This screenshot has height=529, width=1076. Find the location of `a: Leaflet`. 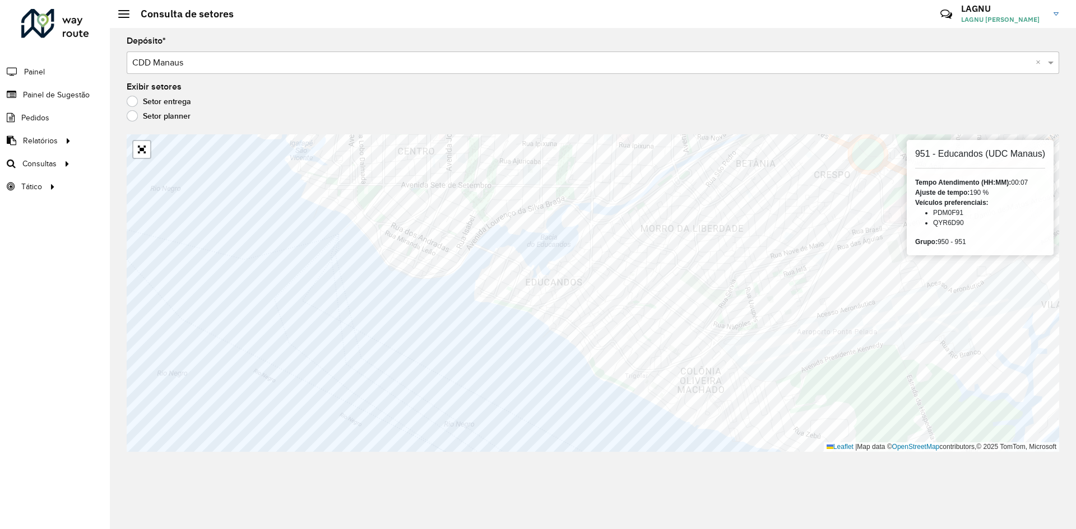

a: Leaflet is located at coordinates (840, 447).